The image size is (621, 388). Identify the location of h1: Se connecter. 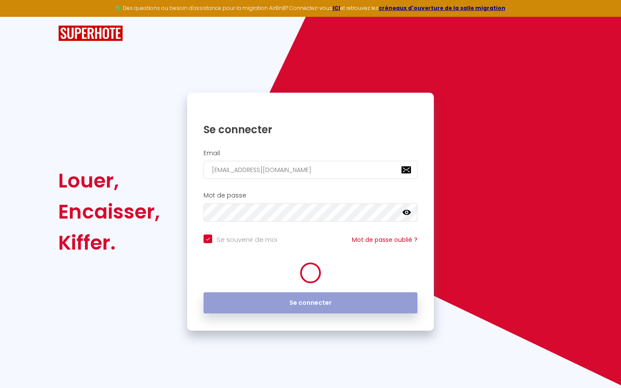
(311, 129).